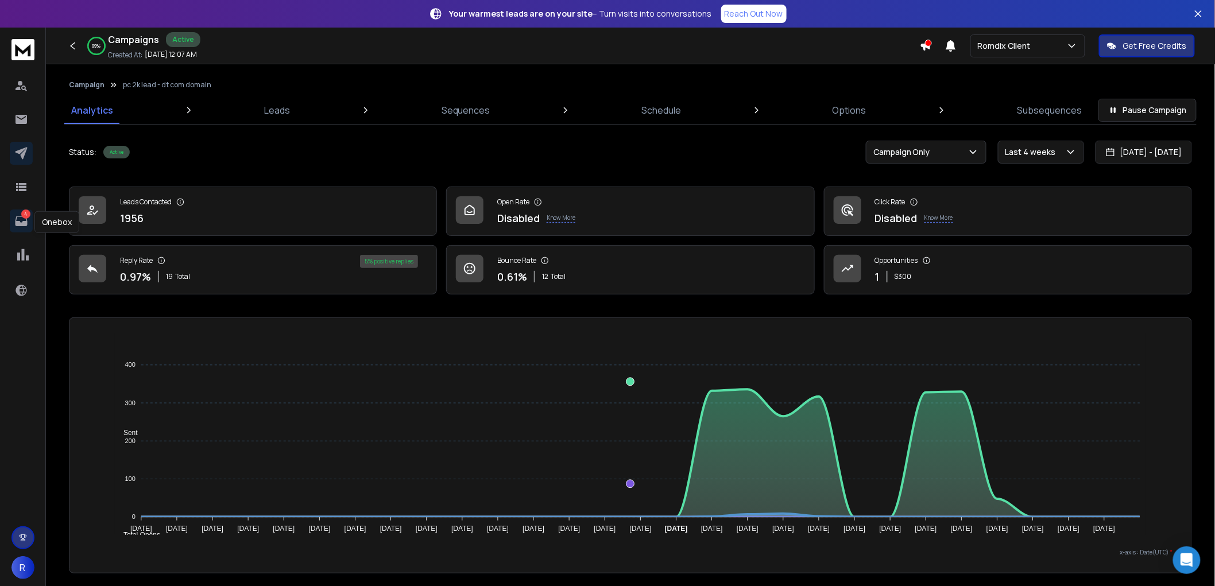 This screenshot has height=586, width=1215. Describe the element at coordinates (521, 13) in the screenshot. I see `strong: Your warmest leads are on your site` at that location.